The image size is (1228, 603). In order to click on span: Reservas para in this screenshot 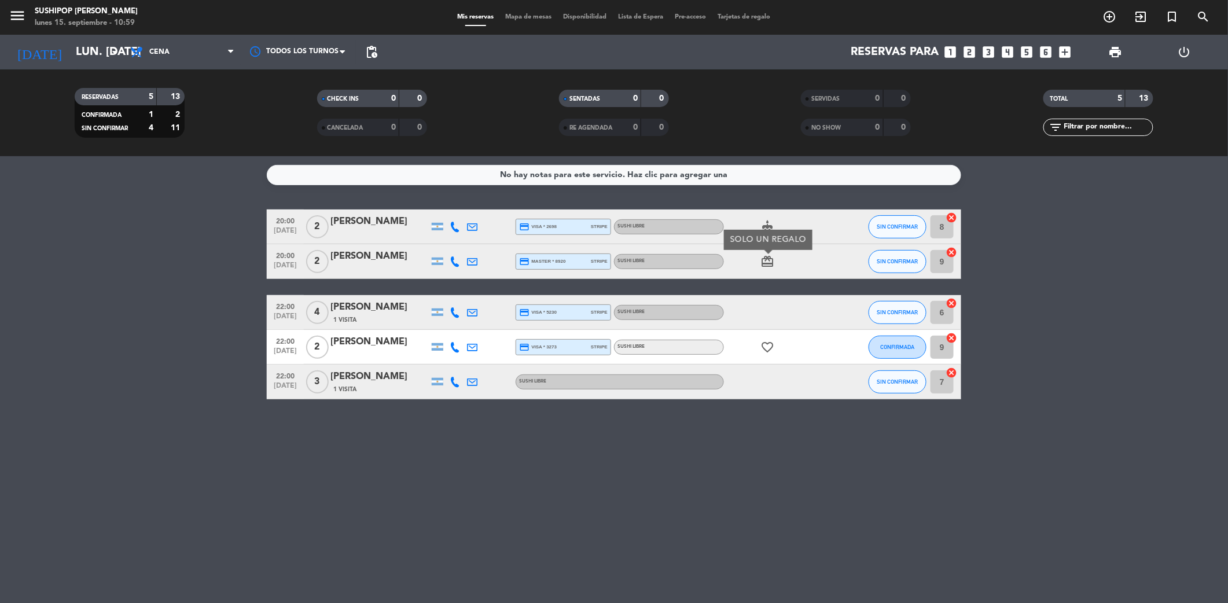, I will do `click(895, 52)`.